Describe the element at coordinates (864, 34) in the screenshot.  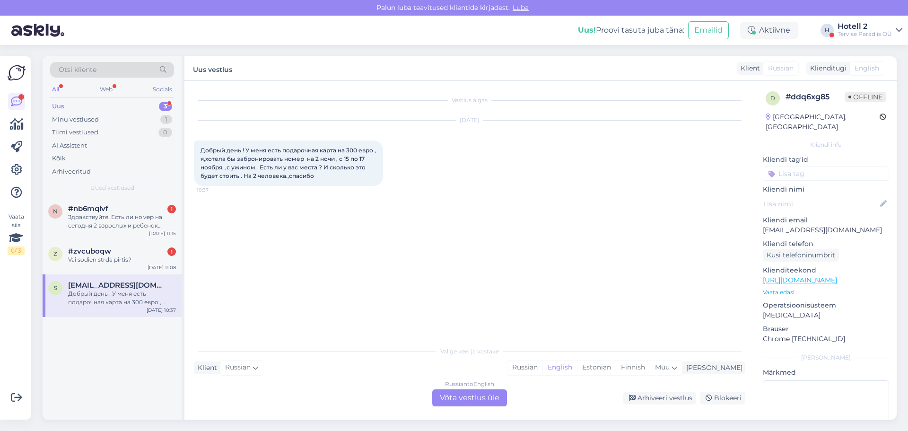
I see `div: Tervise Paradiis OÜ` at that location.